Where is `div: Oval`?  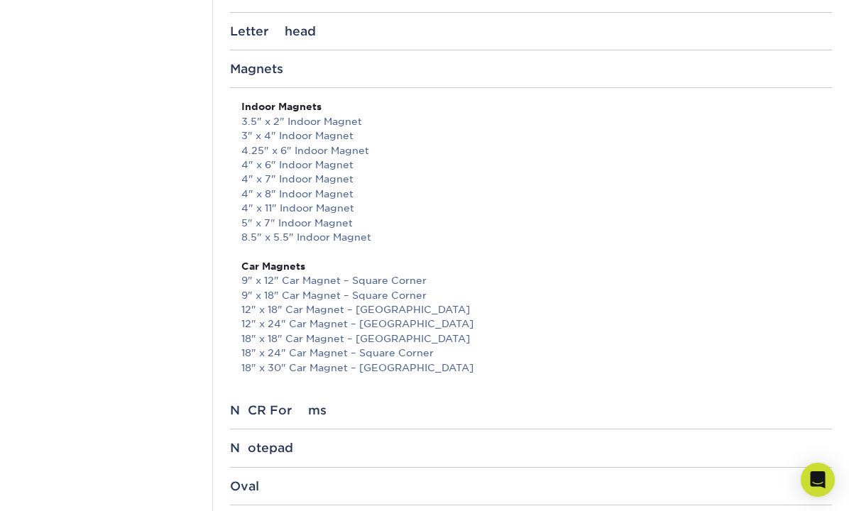
div: Oval is located at coordinates (531, 486).